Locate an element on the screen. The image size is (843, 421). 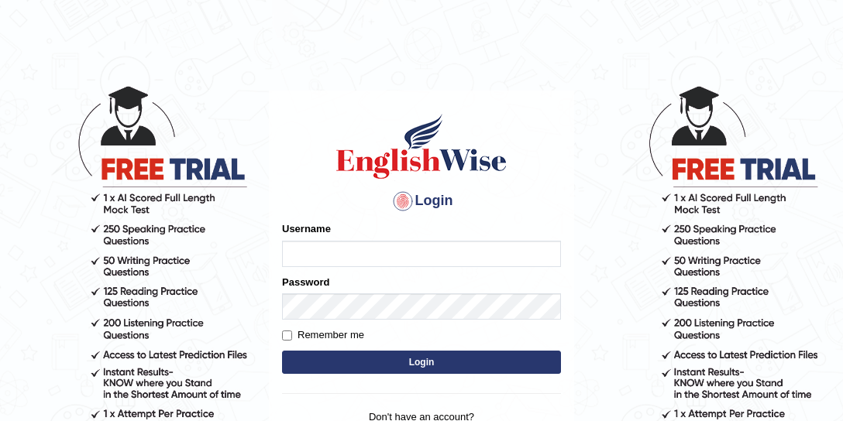
label: Password is located at coordinates (305, 282).